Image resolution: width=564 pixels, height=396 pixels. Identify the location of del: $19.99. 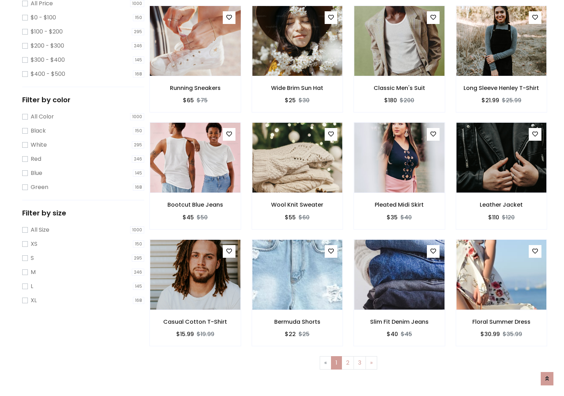
(205, 334).